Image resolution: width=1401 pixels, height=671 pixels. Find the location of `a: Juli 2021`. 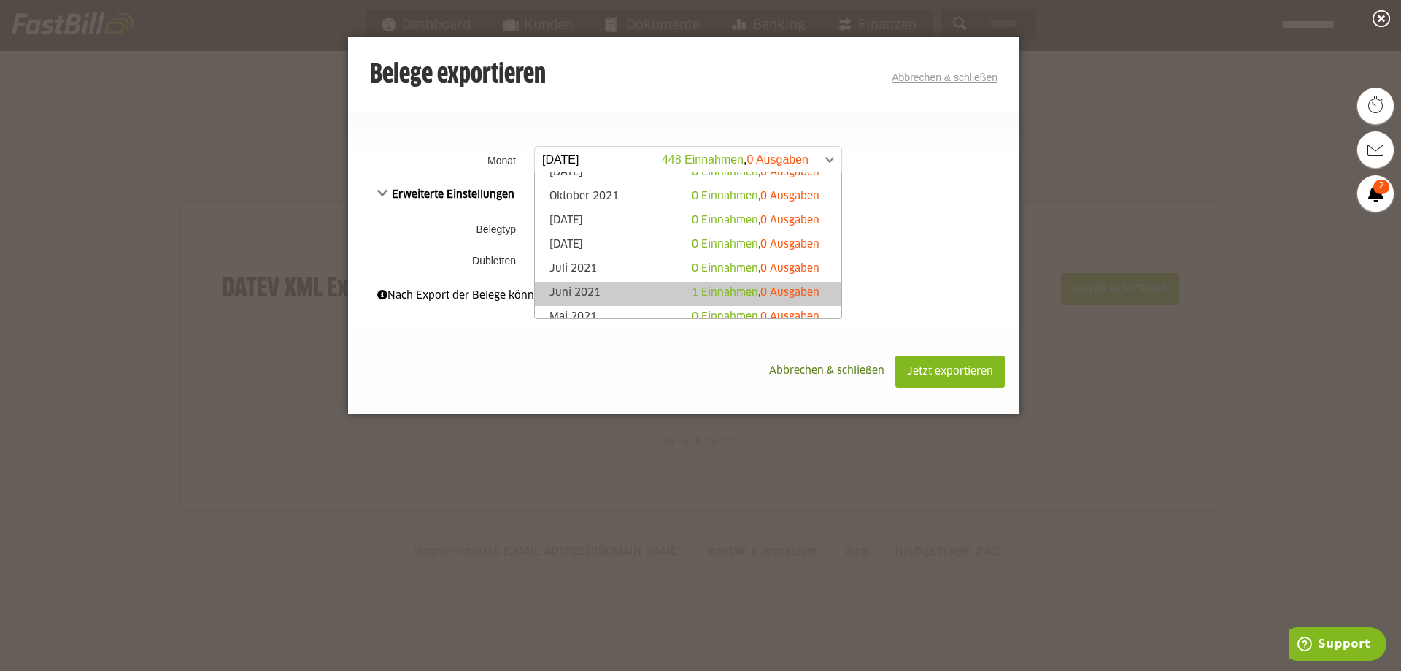

a: Juli 2021 is located at coordinates (688, 269).